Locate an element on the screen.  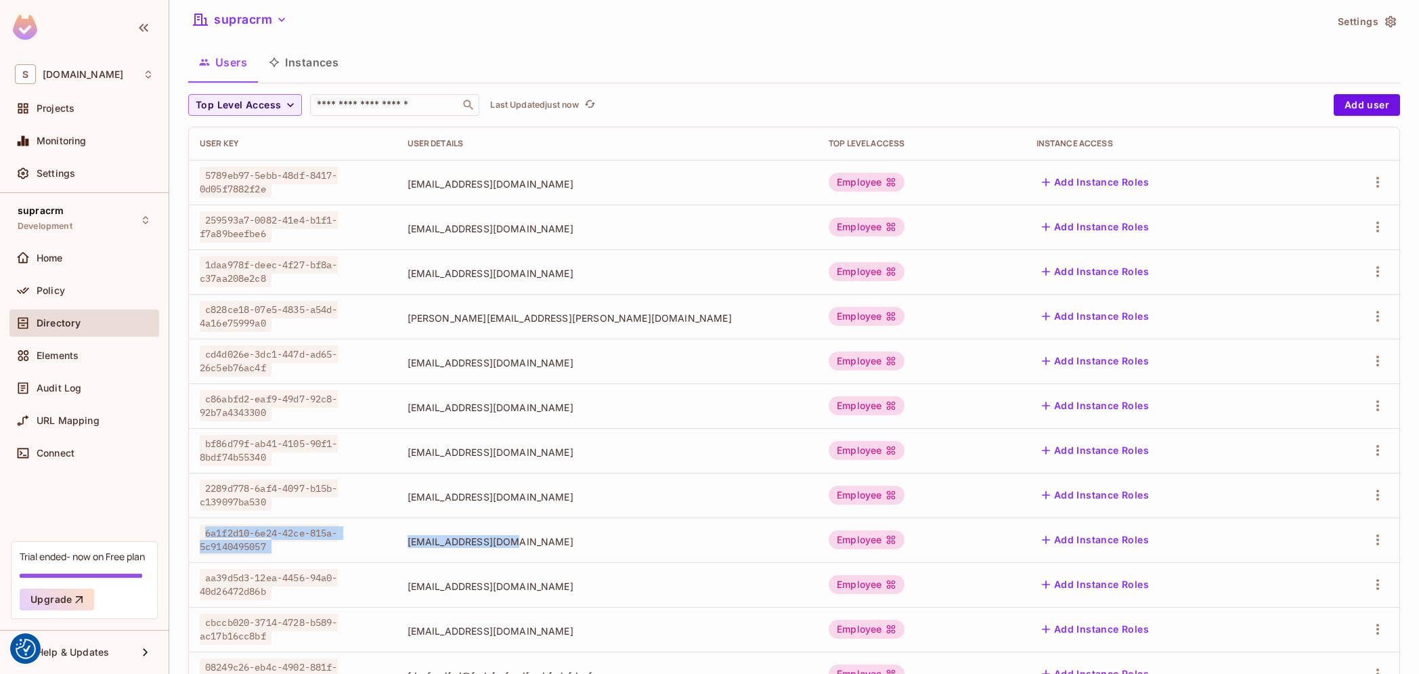
div: Instance Access is located at coordinates (1168, 144).